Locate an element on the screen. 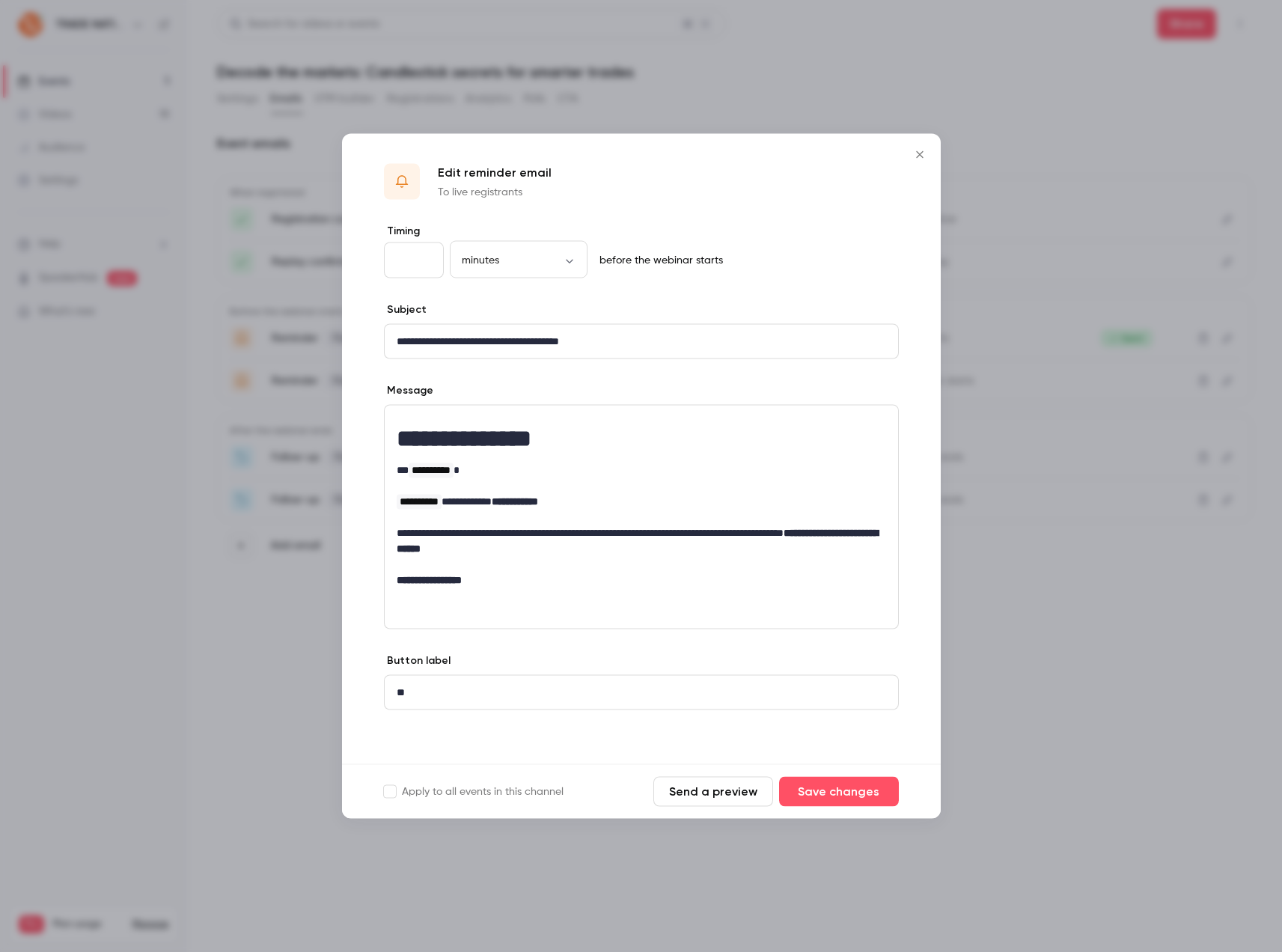 The width and height of the screenshot is (1282, 952). label: Message is located at coordinates (409, 390).